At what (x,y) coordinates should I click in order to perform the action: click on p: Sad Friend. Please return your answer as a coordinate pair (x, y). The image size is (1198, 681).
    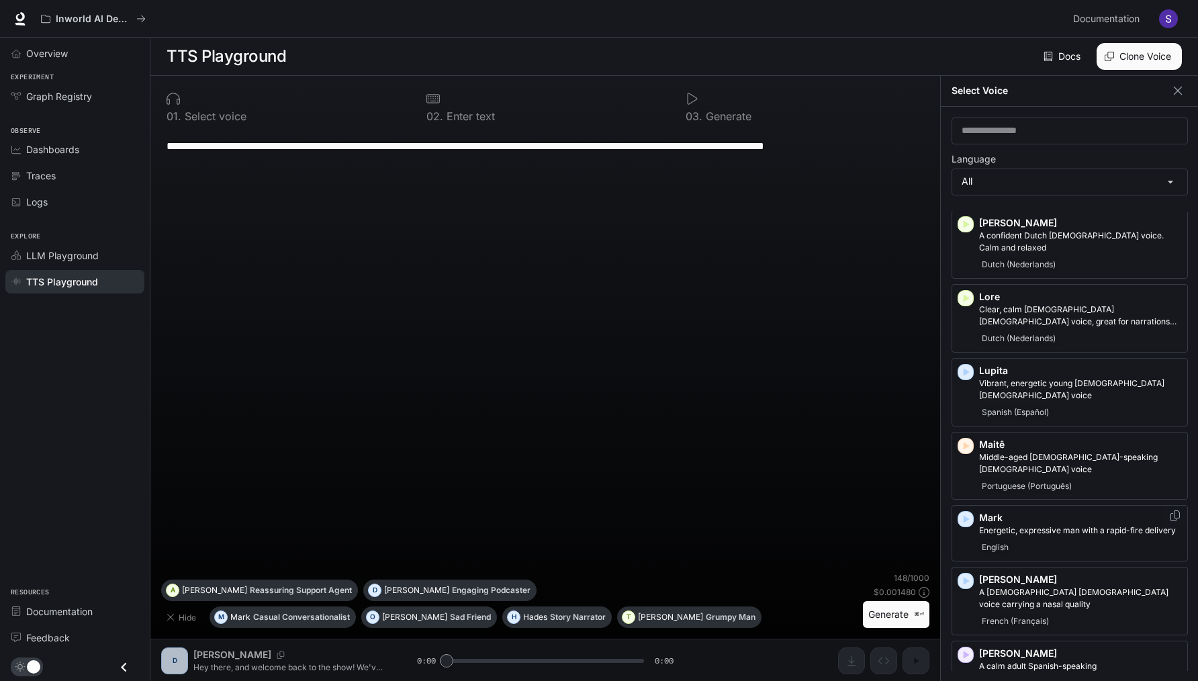
    Looking at the image, I should click on (470, 617).